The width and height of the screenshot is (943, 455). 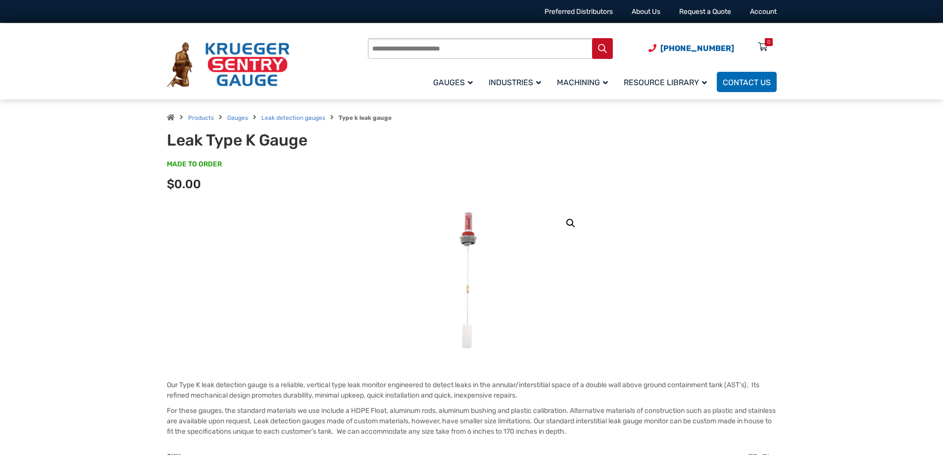 What do you see at coordinates (646, 11) in the screenshot?
I see `a: About Us` at bounding box center [646, 11].